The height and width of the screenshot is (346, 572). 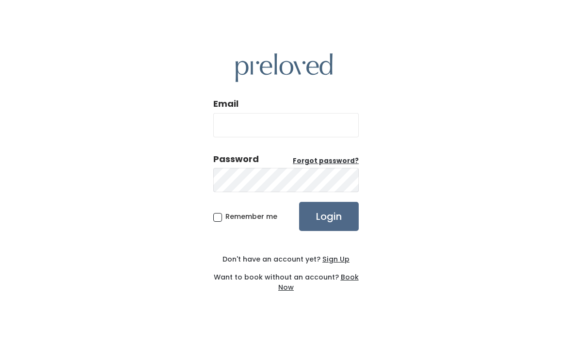 I want to click on a: Forgot password?, so click(x=326, y=161).